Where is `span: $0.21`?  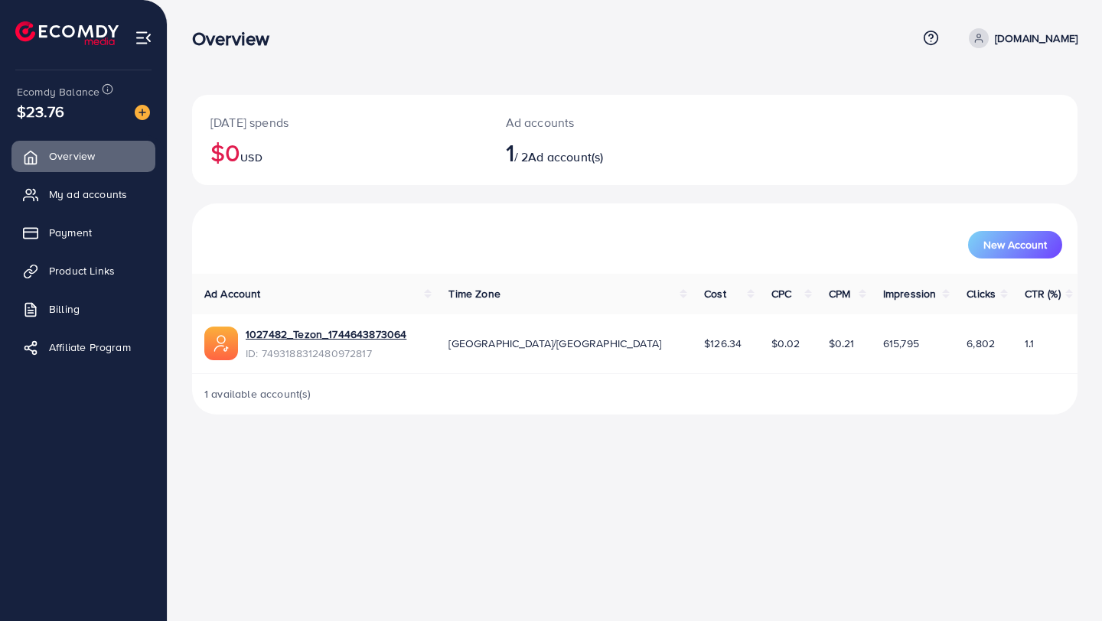 span: $0.21 is located at coordinates (842, 344).